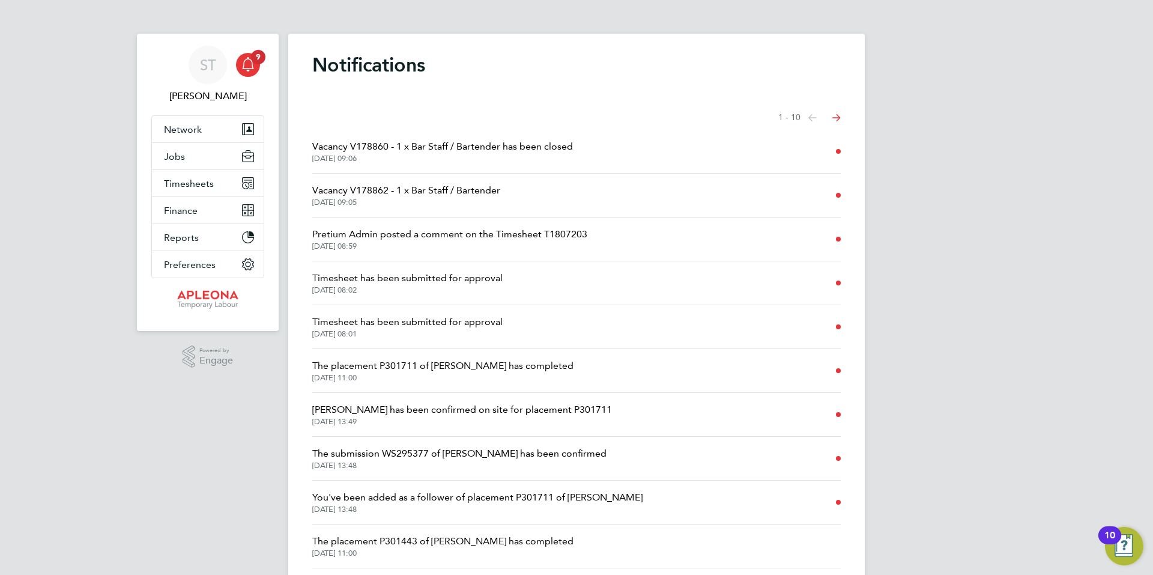 Image resolution: width=1153 pixels, height=575 pixels. Describe the element at coordinates (208, 65) in the screenshot. I see `span: ST` at that location.